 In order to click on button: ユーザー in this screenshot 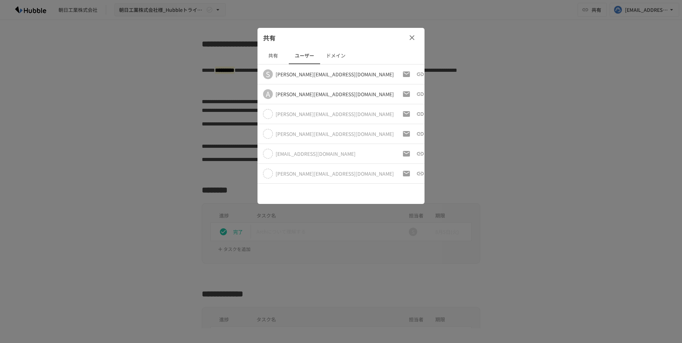, I will do `click(305, 56)`.